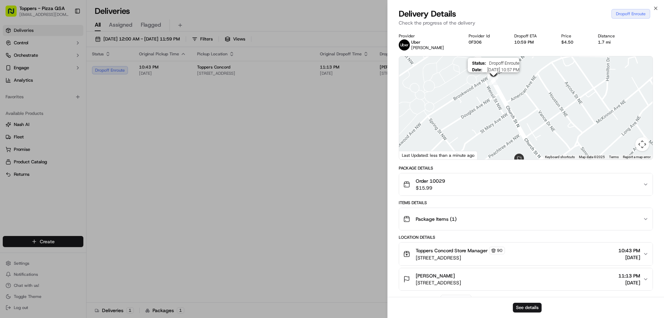  What do you see at coordinates (613, 36) in the screenshot?
I see `div: Distance` at bounding box center [613, 36].